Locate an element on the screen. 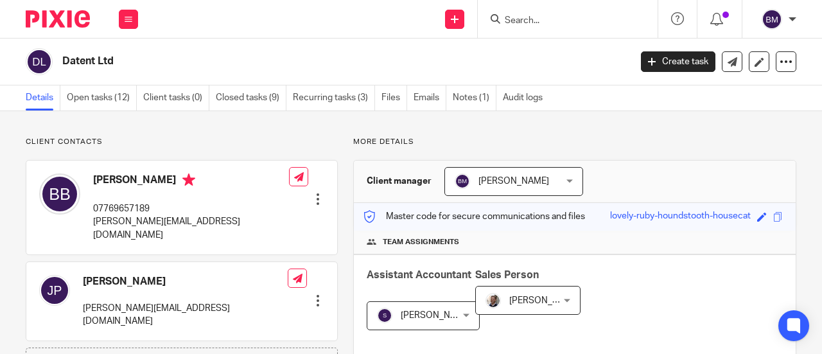 This screenshot has height=354, width=822. p: 07769657189 is located at coordinates (191, 209).